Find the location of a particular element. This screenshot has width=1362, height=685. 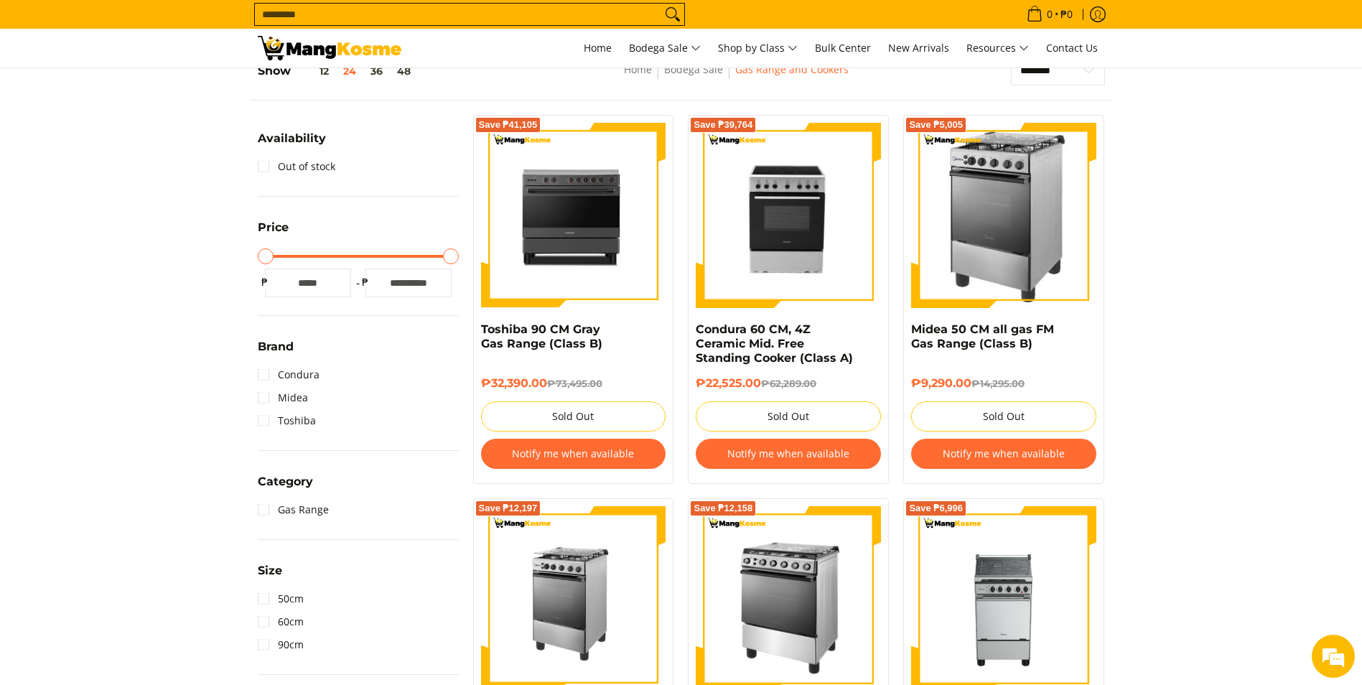

a: Condura is located at coordinates (289, 375).